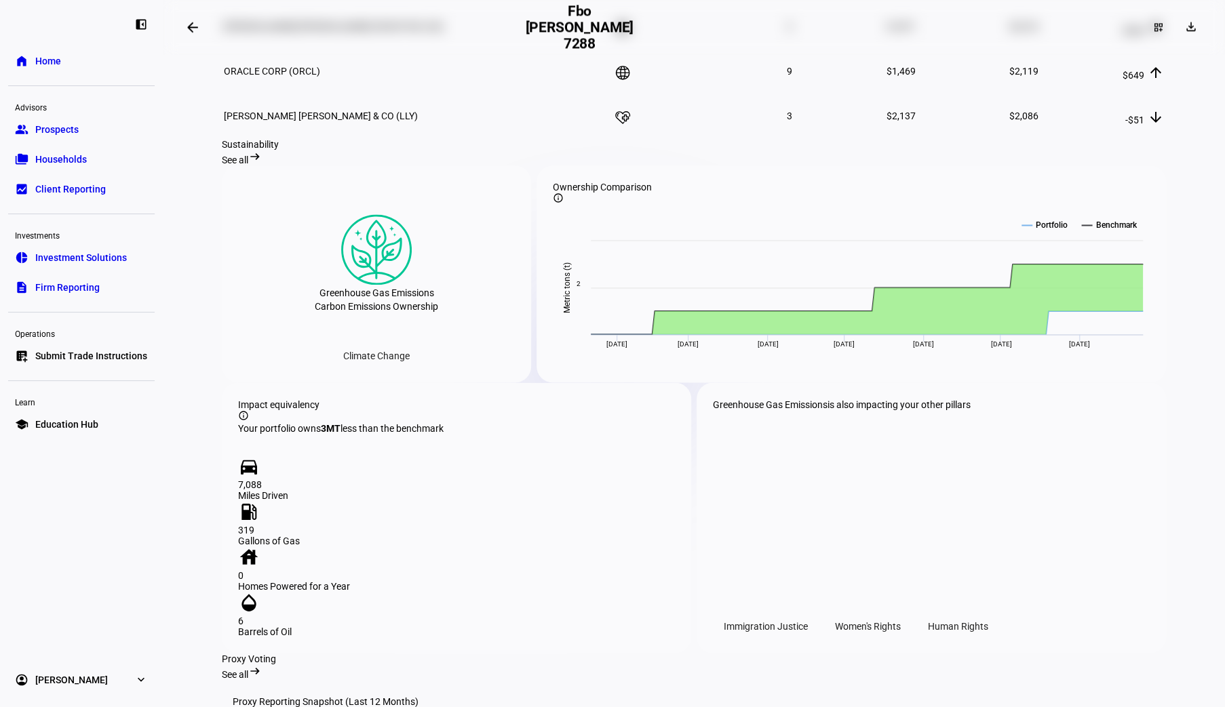  Describe the element at coordinates (48, 61) in the screenshot. I see `span: Home` at that location.